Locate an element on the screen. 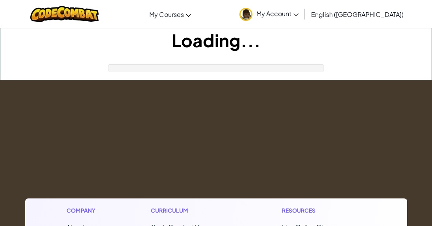 The image size is (432, 226). a: CodeCombat logo is located at coordinates (65, 14).